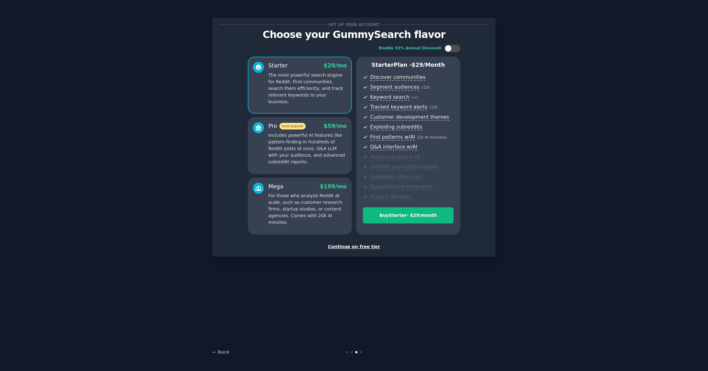  Describe the element at coordinates (432, 137) in the screenshot. I see `span: ( 2k AI minutes )` at that location.